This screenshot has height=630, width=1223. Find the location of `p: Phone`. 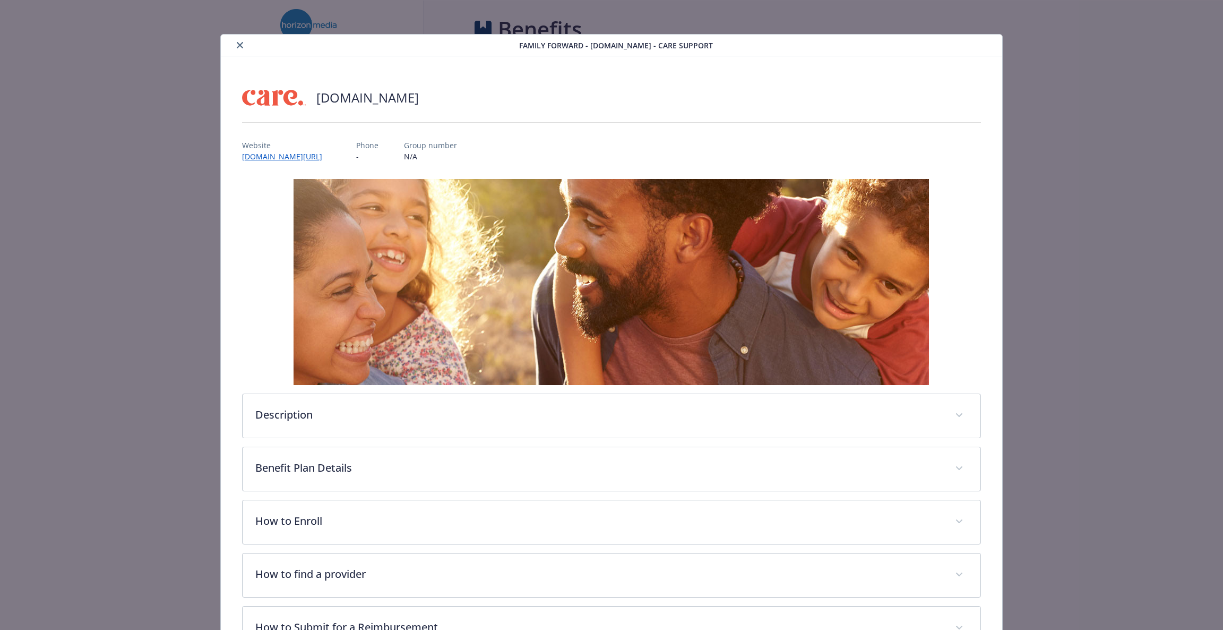

p: Phone is located at coordinates (367, 145).